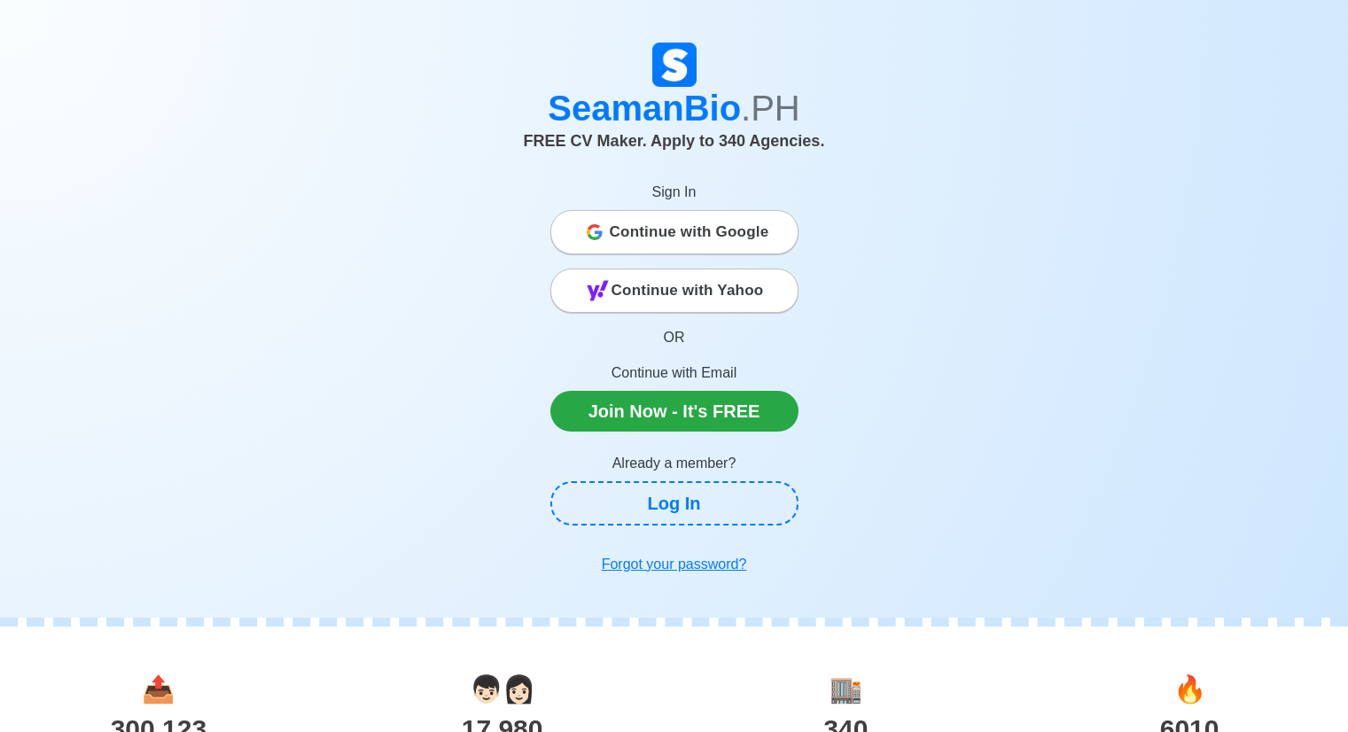 This screenshot has width=1348, height=732. Describe the element at coordinates (845, 688) in the screenshot. I see `span: agencies` at that location.